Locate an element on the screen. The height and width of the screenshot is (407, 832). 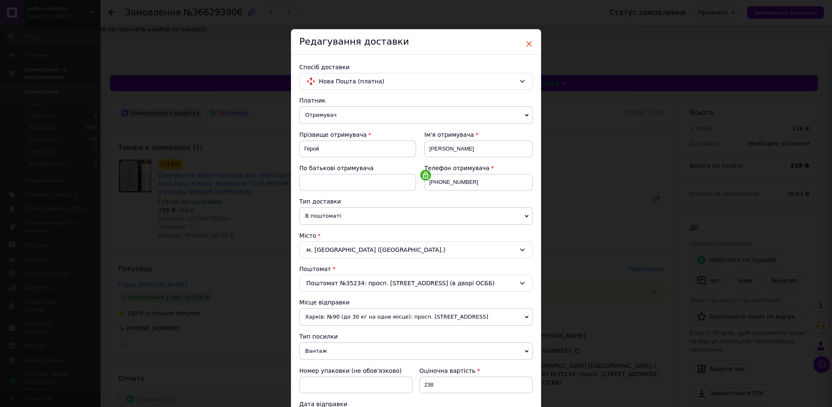
span: Місце відправки is located at coordinates (324, 302).